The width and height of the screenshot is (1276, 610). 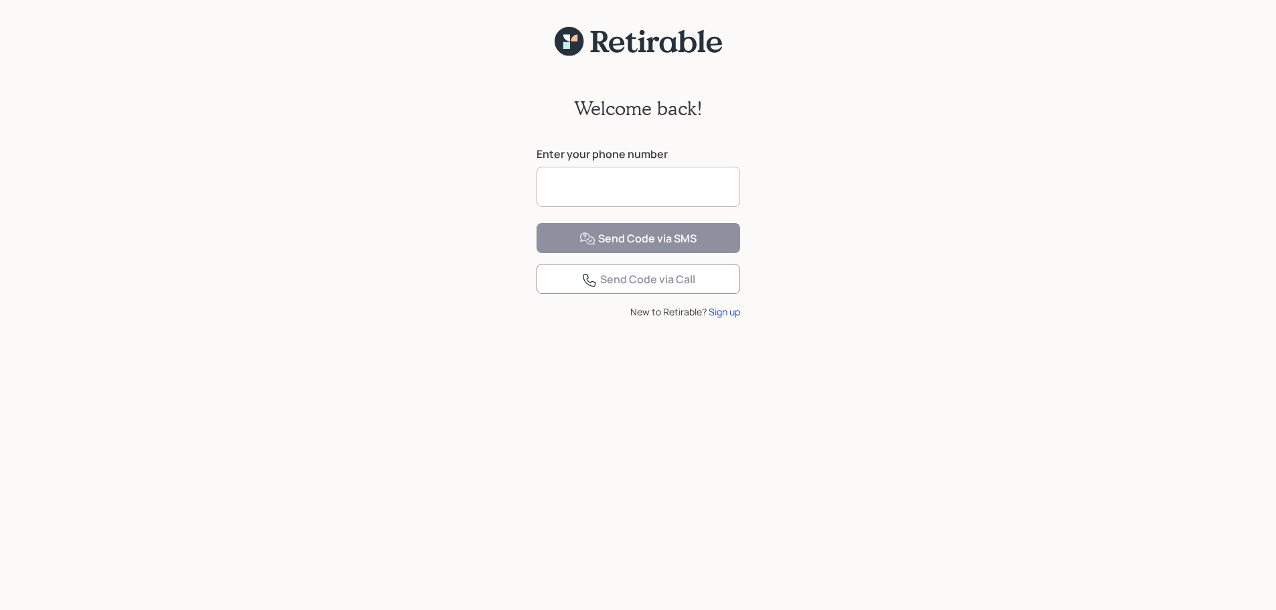 What do you see at coordinates (638, 239) in the screenshot?
I see `div: Send Code via SMS` at bounding box center [638, 239].